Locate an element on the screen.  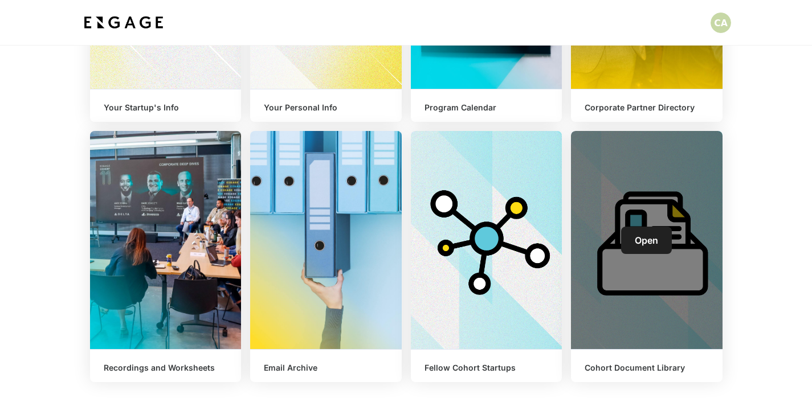
img: Profile picture of Craig Atallah Frost is located at coordinates (720, 23).